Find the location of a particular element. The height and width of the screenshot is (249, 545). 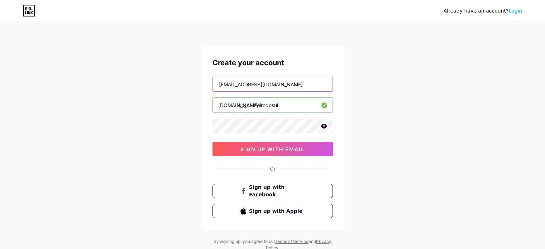

input: Email is located at coordinates (273, 84).